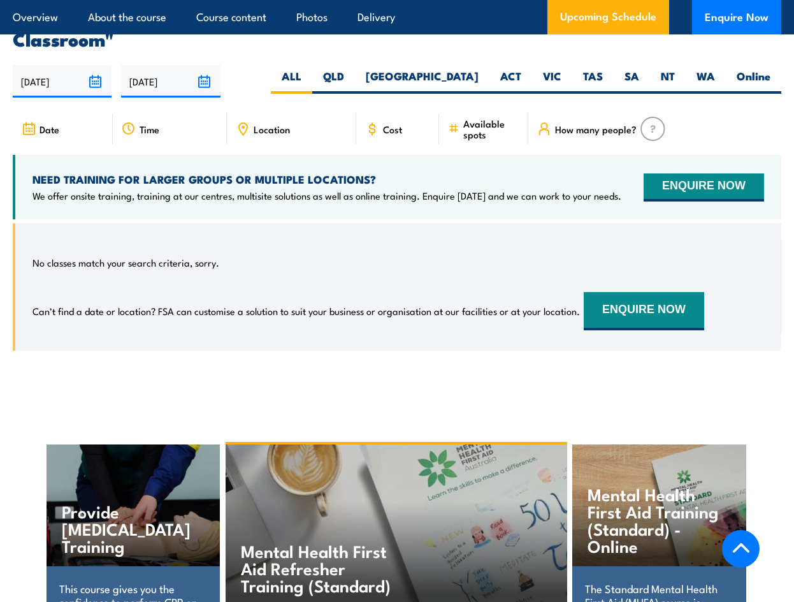  I want to click on label: VIC, so click(552, 81).